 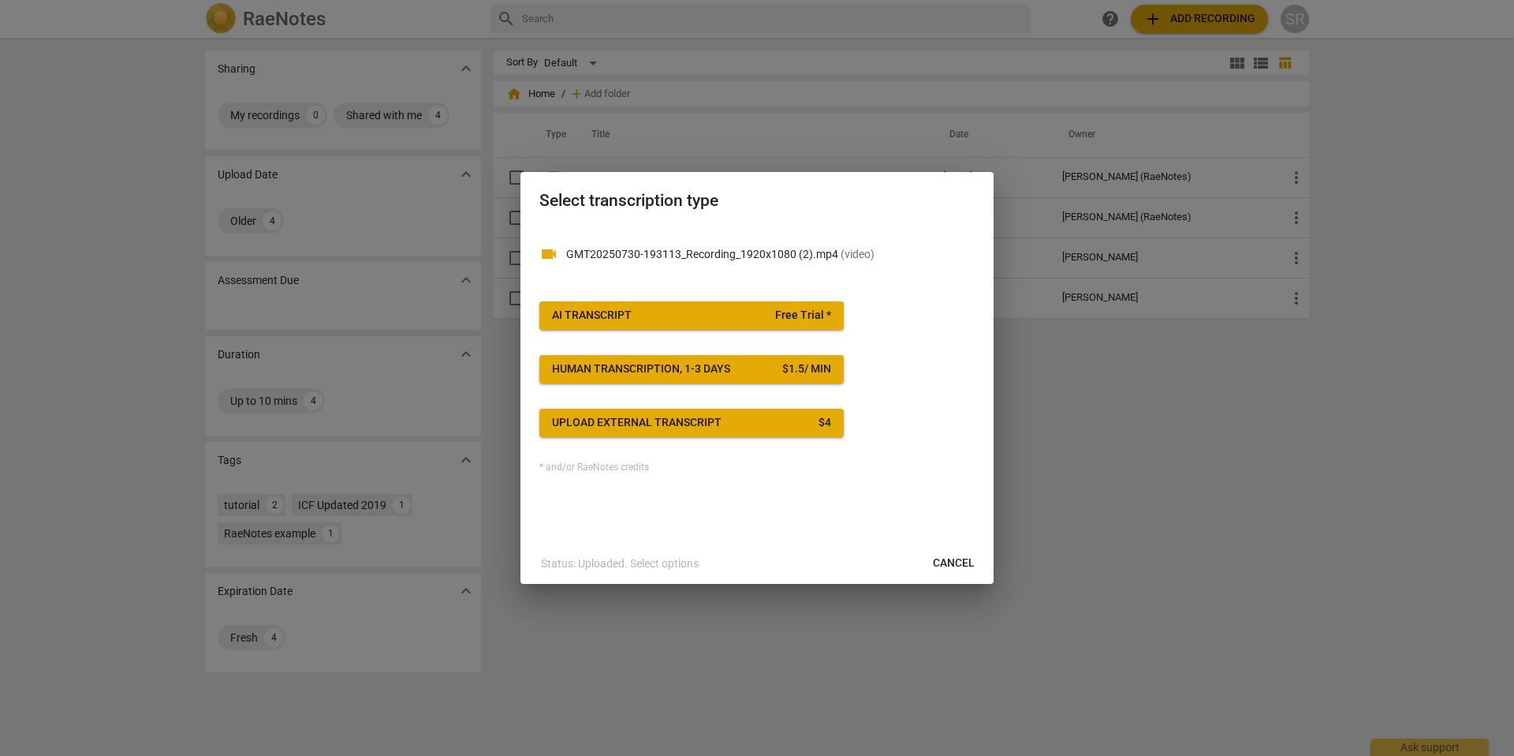 What do you see at coordinates (954, 563) in the screenshot?
I see `span: Cancel` at bounding box center [954, 563].